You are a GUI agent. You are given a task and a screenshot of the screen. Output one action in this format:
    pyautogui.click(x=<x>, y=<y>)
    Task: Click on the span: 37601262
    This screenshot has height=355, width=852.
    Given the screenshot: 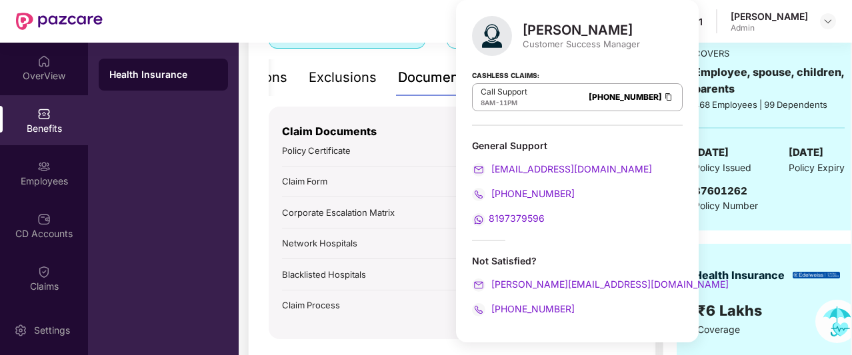 What is the action you would take?
    pyautogui.click(x=721, y=191)
    